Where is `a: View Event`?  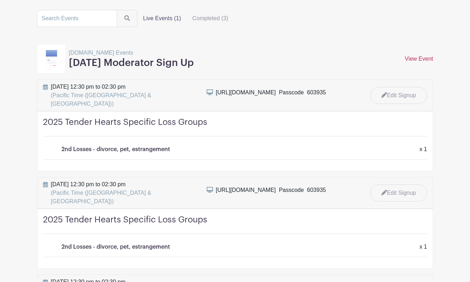 a: View Event is located at coordinates (419, 59).